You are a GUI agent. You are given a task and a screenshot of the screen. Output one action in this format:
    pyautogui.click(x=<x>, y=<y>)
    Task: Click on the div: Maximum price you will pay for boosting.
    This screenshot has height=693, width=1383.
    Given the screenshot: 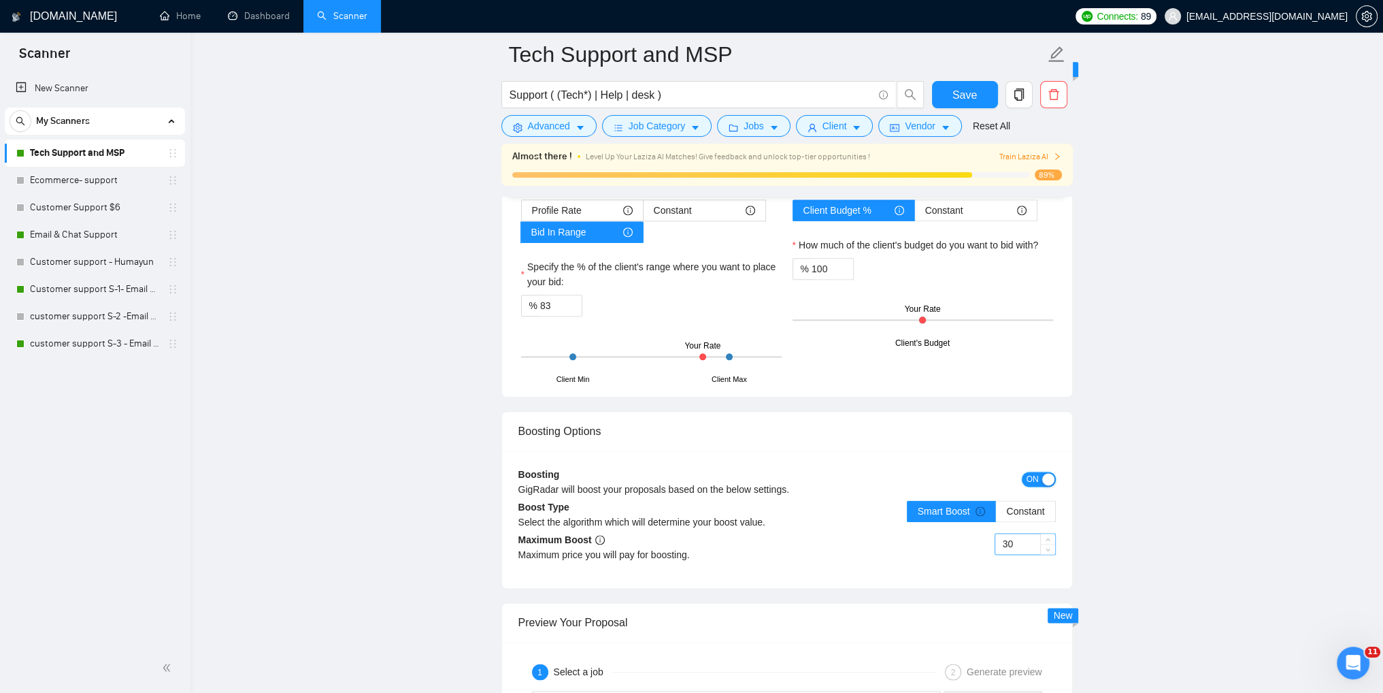 What is the action you would take?
    pyautogui.click(x=653, y=555)
    